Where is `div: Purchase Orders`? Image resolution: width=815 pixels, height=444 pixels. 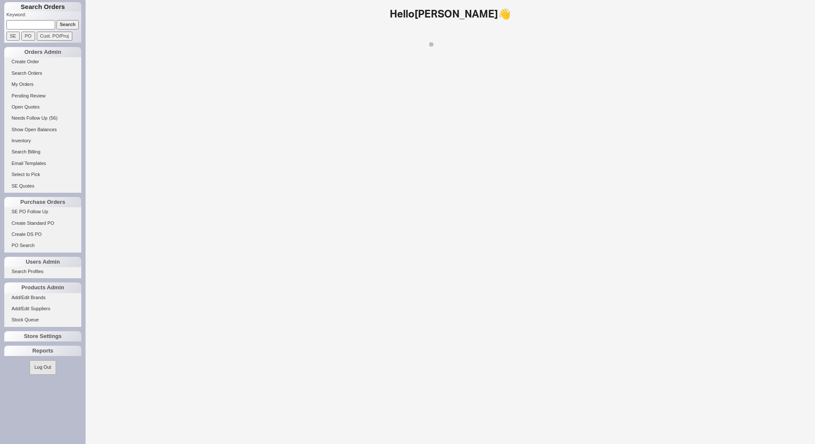 div: Purchase Orders is located at coordinates (43, 202).